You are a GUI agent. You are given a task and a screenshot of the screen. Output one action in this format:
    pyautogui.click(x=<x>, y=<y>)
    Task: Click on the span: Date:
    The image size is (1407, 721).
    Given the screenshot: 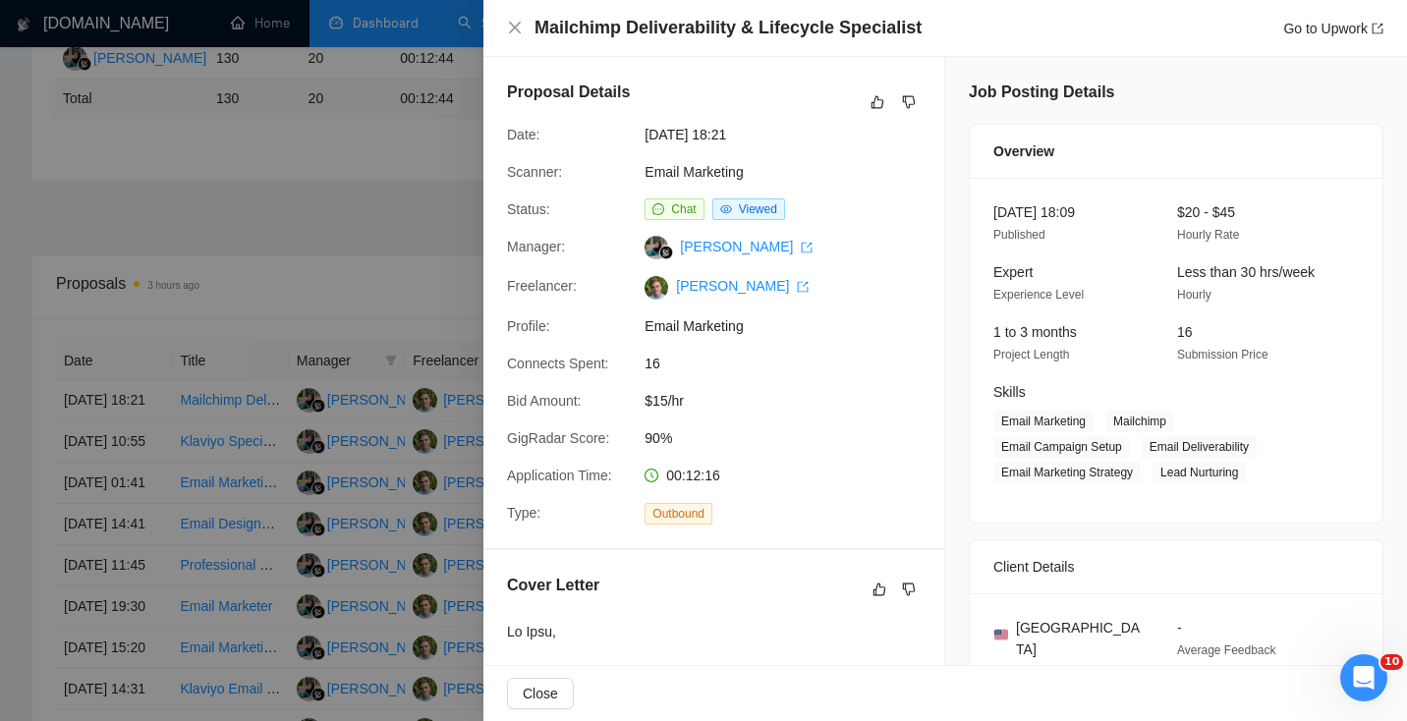 What is the action you would take?
    pyautogui.click(x=523, y=135)
    